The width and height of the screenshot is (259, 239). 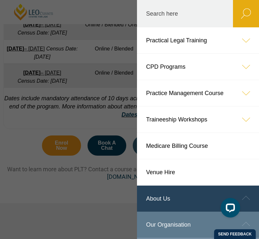 What do you see at coordinates (198, 146) in the screenshot?
I see `a: Medicare Billing Course` at bounding box center [198, 146].